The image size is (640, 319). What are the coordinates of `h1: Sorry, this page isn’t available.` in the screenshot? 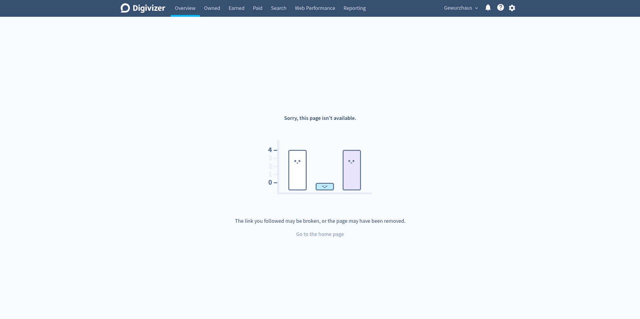 It's located at (320, 118).